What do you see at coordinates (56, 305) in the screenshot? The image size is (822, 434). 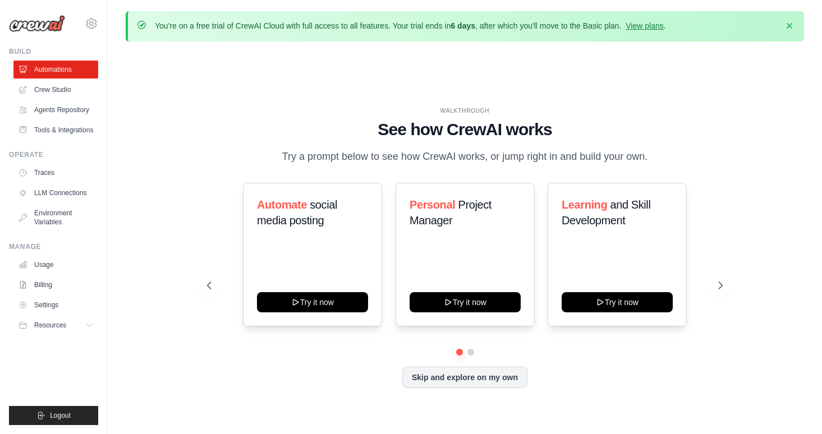 I see `a: Settings` at bounding box center [56, 305].